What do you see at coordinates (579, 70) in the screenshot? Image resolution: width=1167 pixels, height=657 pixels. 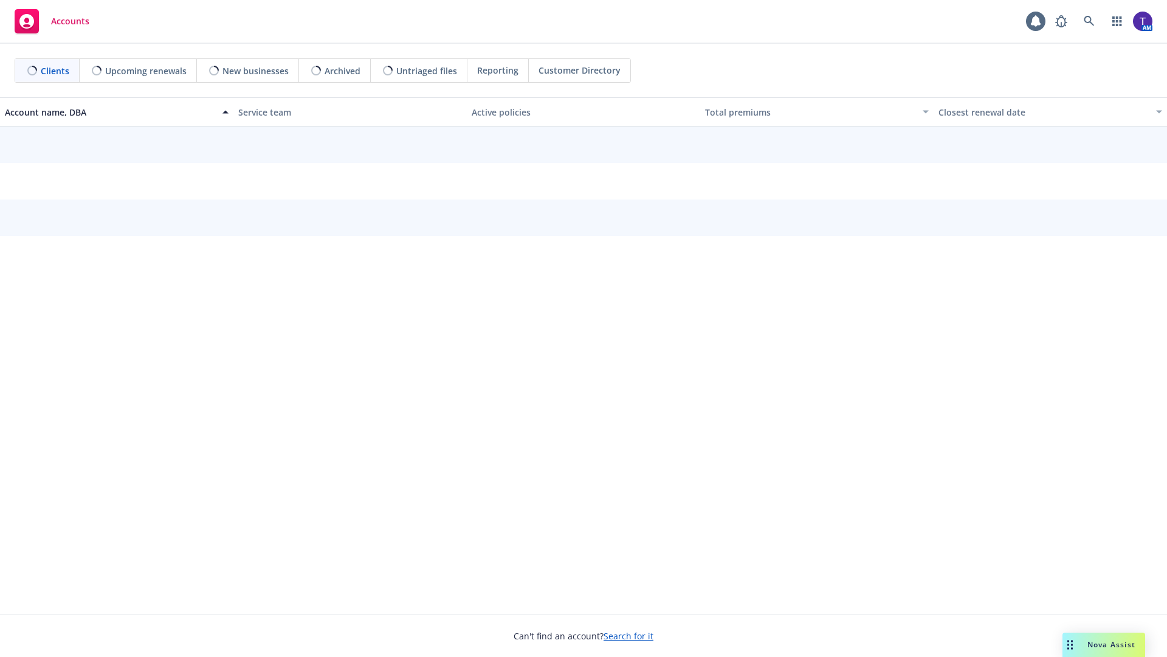 I see `span: Customer Directory` at bounding box center [579, 70].